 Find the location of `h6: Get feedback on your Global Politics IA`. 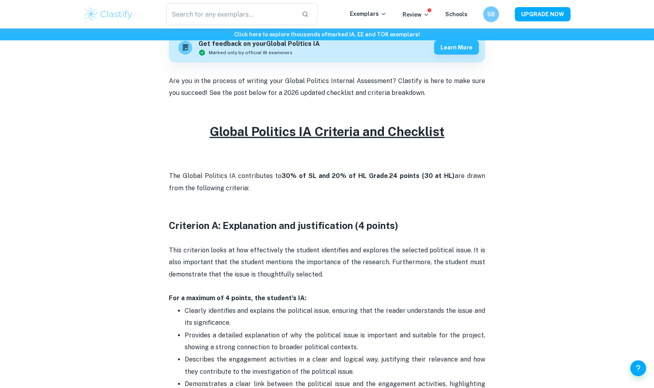

h6: Get feedback on your Global Politics IA is located at coordinates (259, 44).